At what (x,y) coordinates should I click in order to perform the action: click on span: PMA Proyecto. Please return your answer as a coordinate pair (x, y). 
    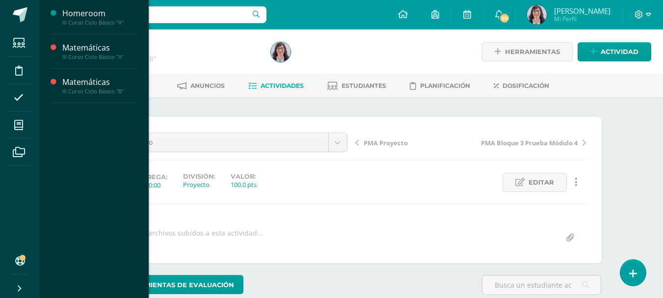
    Looking at the image, I should click on (386, 143).